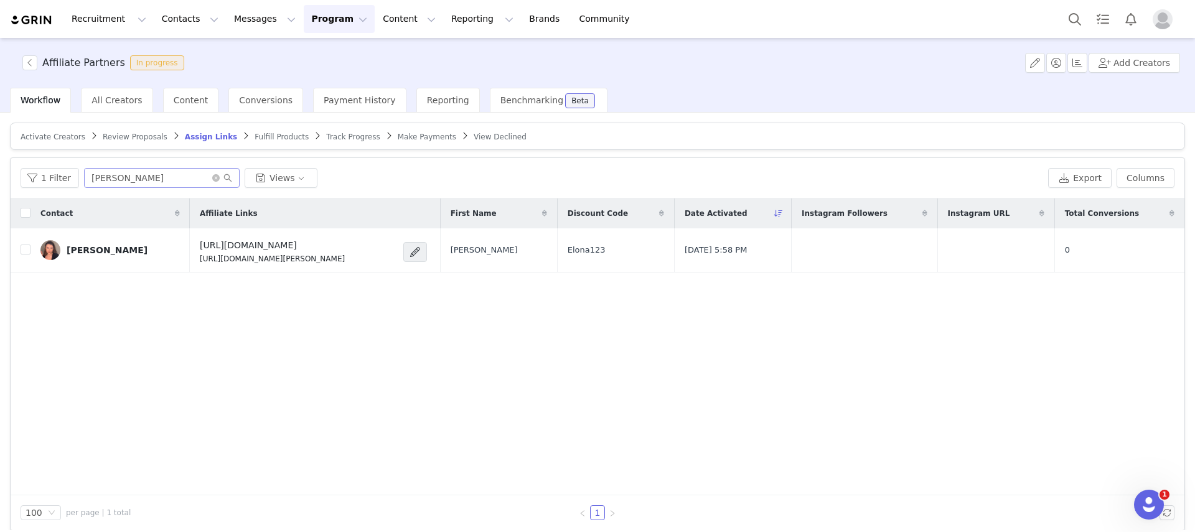  Describe the element at coordinates (979, 214) in the screenshot. I see `span: Instagram URL` at that location.